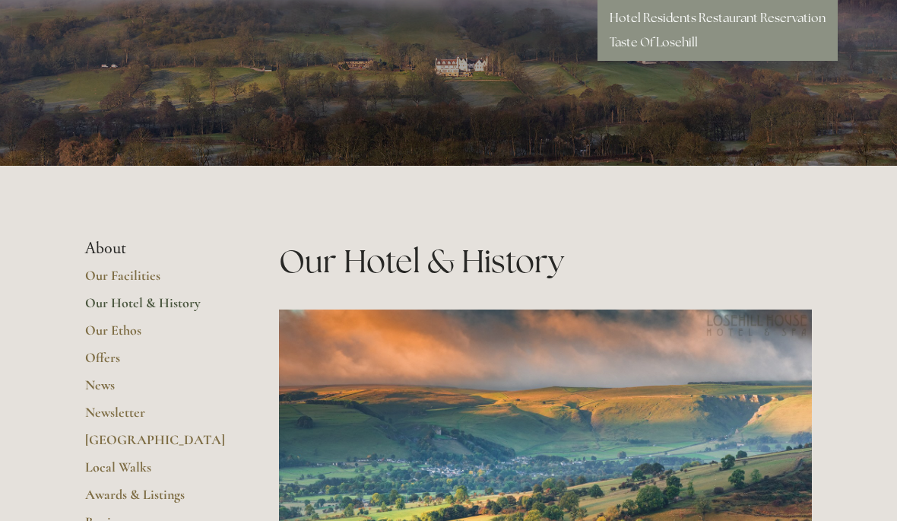 The height and width of the screenshot is (521, 897). What do you see at coordinates (545, 261) in the screenshot?
I see `h1: Our Hotel & History` at bounding box center [545, 261].